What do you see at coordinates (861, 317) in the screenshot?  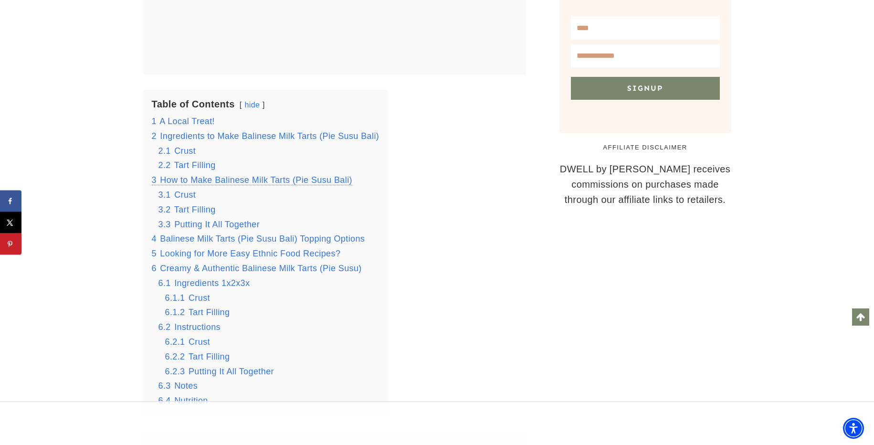 I see `a: Scroll to top` at bounding box center [861, 317].